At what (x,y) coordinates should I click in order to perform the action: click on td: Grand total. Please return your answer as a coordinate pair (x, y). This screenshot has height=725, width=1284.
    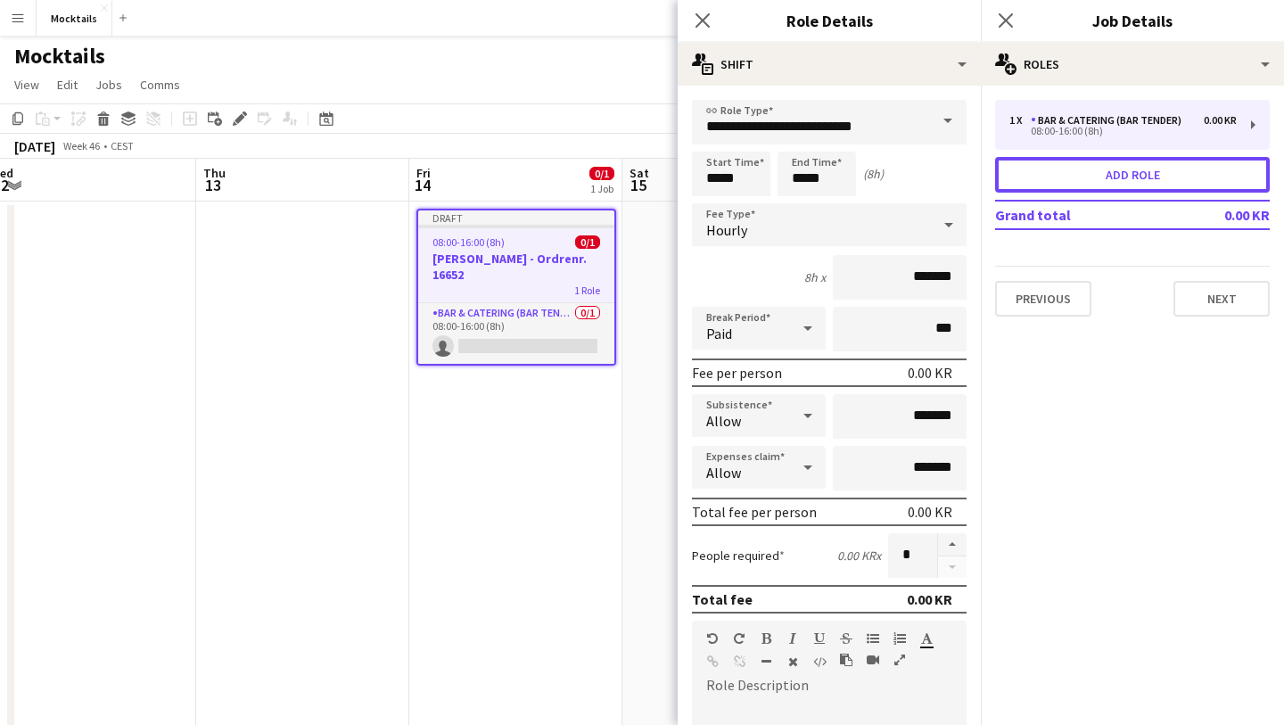
    Looking at the image, I should click on (1079, 215).